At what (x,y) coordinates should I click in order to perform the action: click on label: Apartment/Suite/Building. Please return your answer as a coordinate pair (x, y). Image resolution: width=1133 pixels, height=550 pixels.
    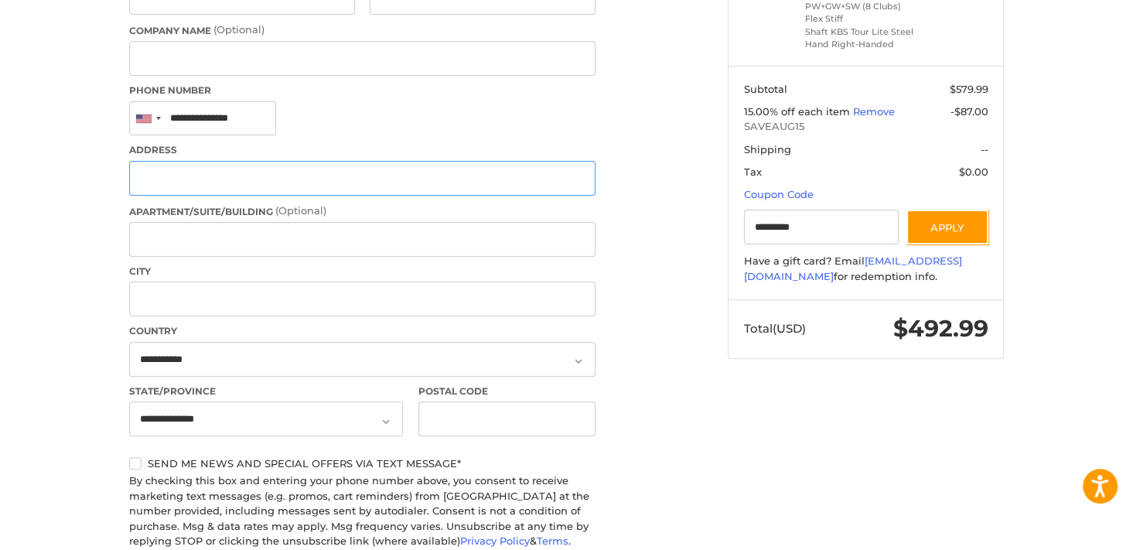
    Looking at the image, I should click on (362, 211).